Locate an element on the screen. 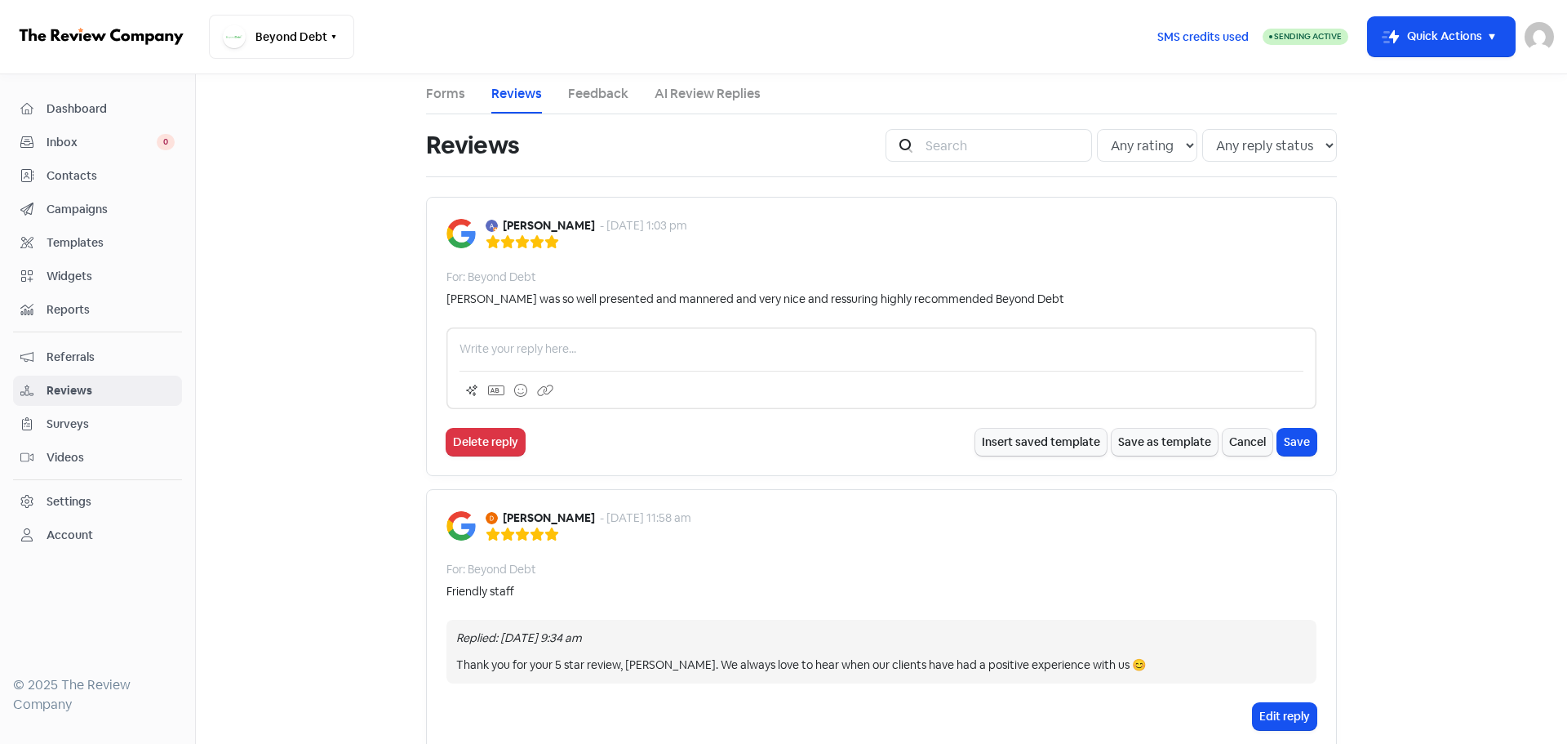 The width and height of the screenshot is (1567, 744). span: Campaigns is located at coordinates (110, 209).